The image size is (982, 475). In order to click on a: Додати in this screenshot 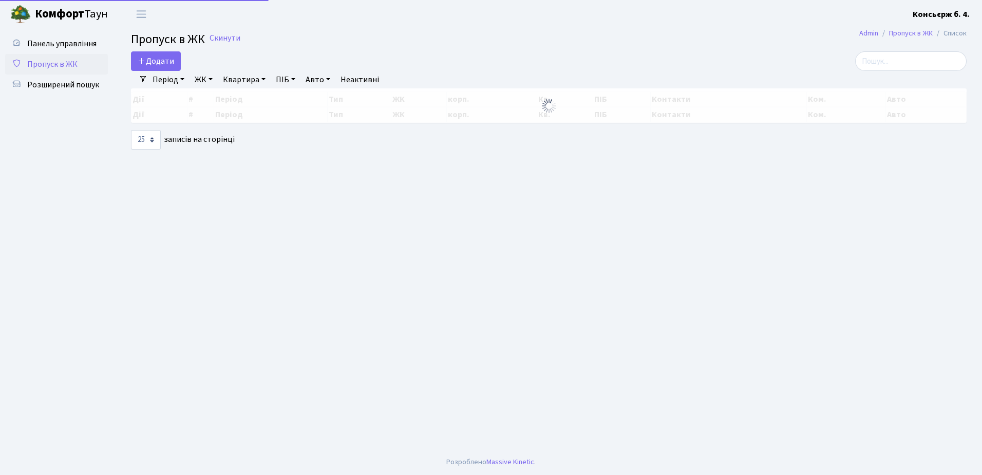, I will do `click(156, 61)`.